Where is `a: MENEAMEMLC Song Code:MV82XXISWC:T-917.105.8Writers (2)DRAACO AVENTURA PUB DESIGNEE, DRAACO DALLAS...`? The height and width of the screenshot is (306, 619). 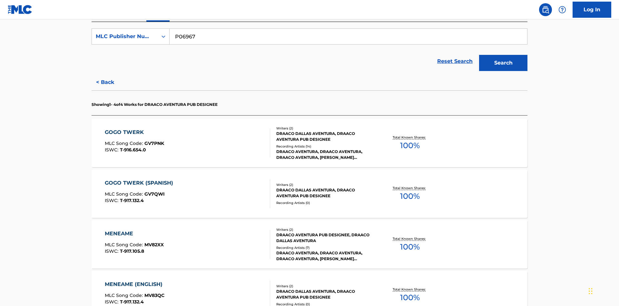 a: MENEAMEMLC Song Code:MV82XXISWC:T-917.105.8Writers (2)DRAACO AVENTURA PUB DESIGNEE, DRAACO DALLAS... is located at coordinates (310, 244).